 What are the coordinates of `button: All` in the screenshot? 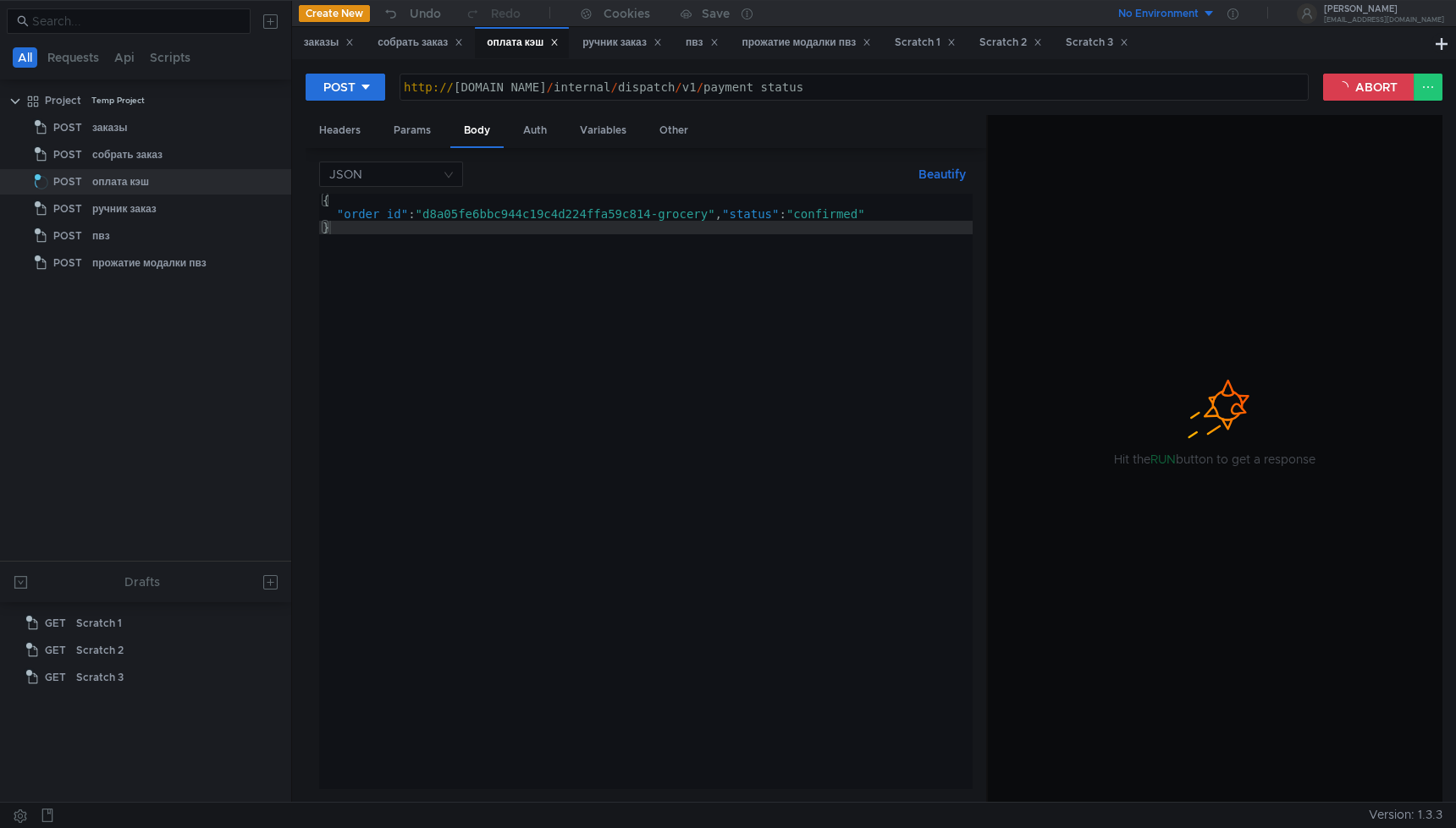 It's located at (24, 58).